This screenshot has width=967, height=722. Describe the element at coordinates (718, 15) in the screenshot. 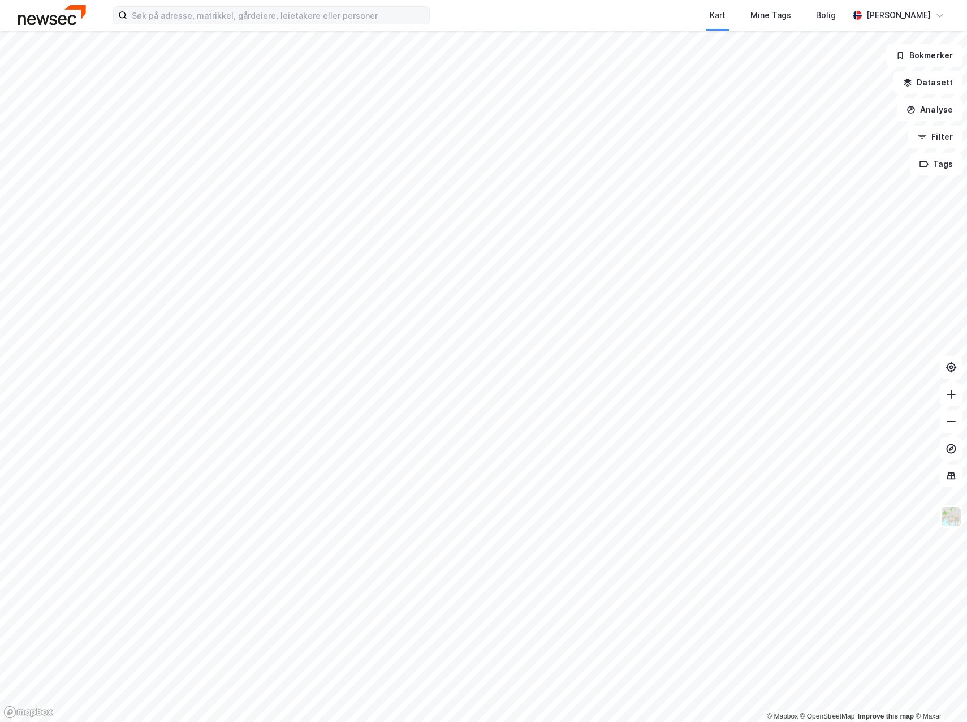

I see `div: Kart` at that location.